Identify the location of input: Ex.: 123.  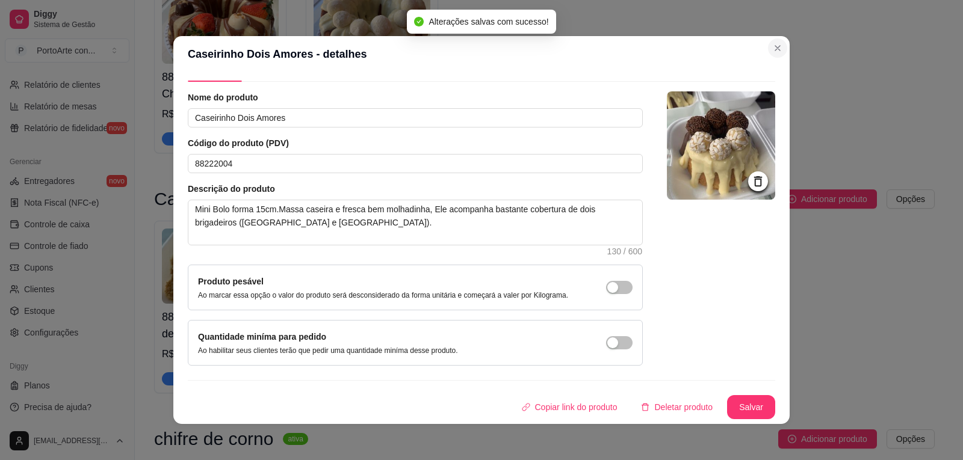
(415, 164).